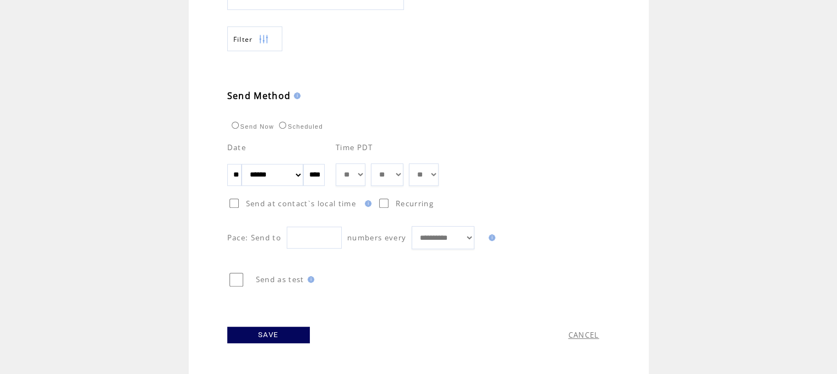 This screenshot has width=837, height=374. I want to click on span: Send as test, so click(280, 279).